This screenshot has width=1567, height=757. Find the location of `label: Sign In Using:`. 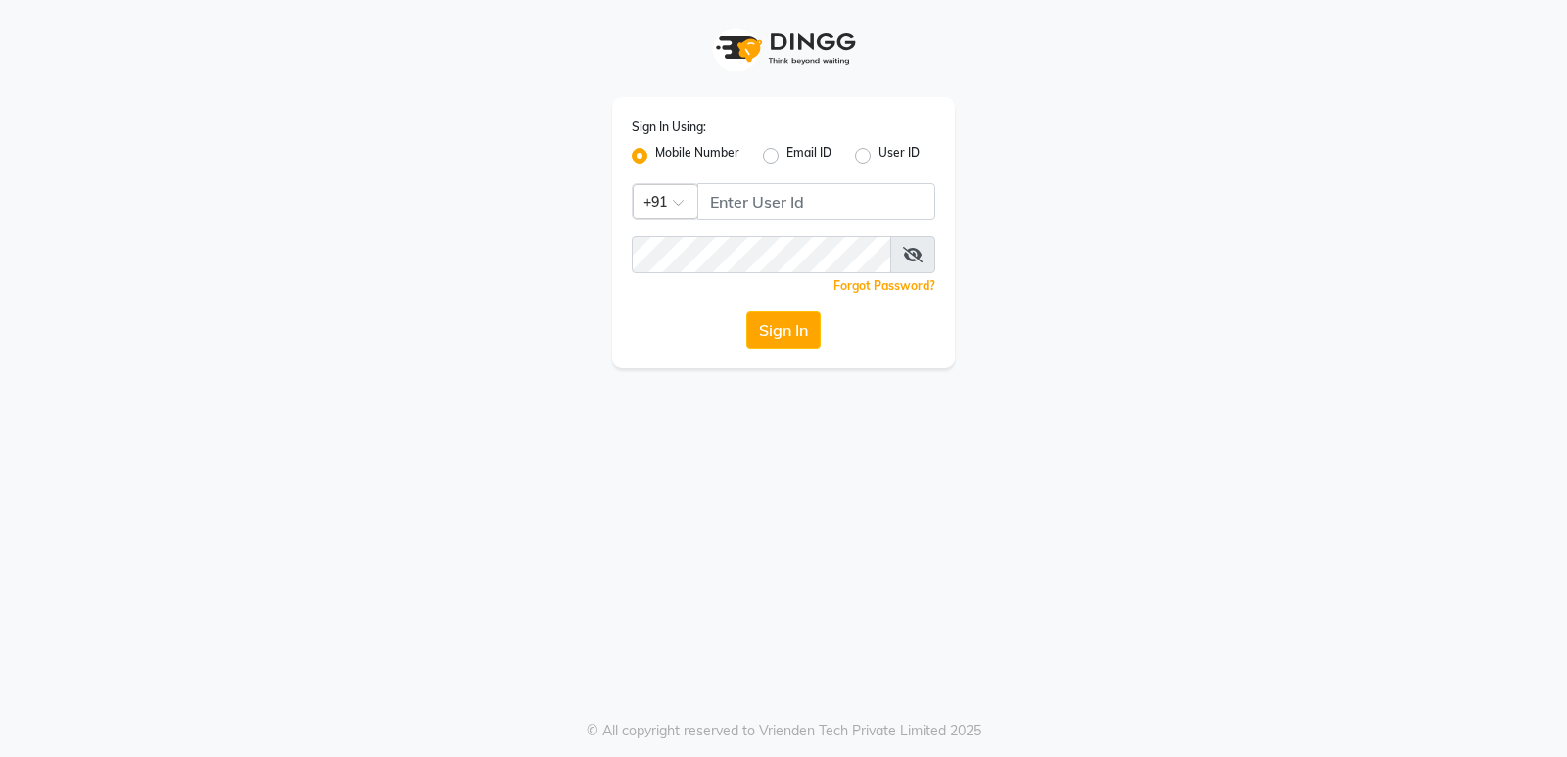

label: Sign In Using: is located at coordinates (669, 127).